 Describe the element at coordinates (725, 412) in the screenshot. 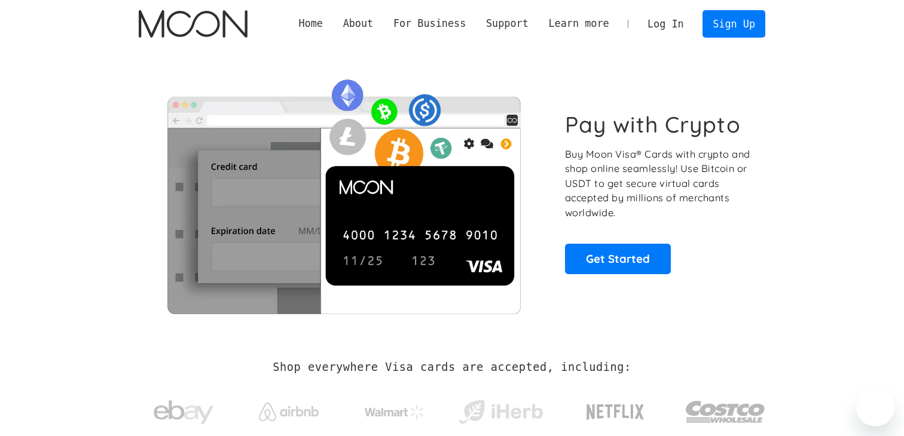

I see `img: Costco` at that location.